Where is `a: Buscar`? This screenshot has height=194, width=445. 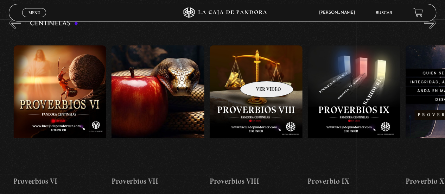
a: Buscar is located at coordinates (383, 13).